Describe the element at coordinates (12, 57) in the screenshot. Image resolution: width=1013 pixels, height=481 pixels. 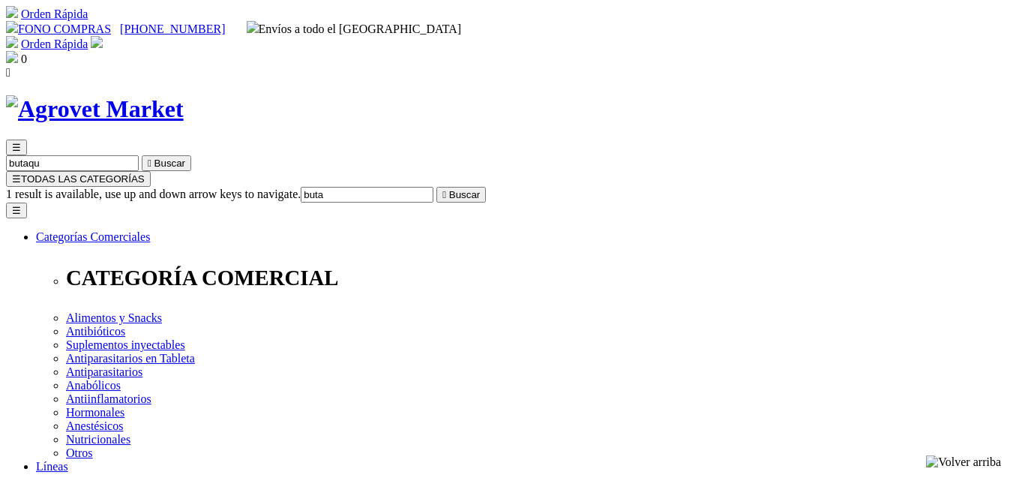
I see `img: shopping-bag.svg` at that location.